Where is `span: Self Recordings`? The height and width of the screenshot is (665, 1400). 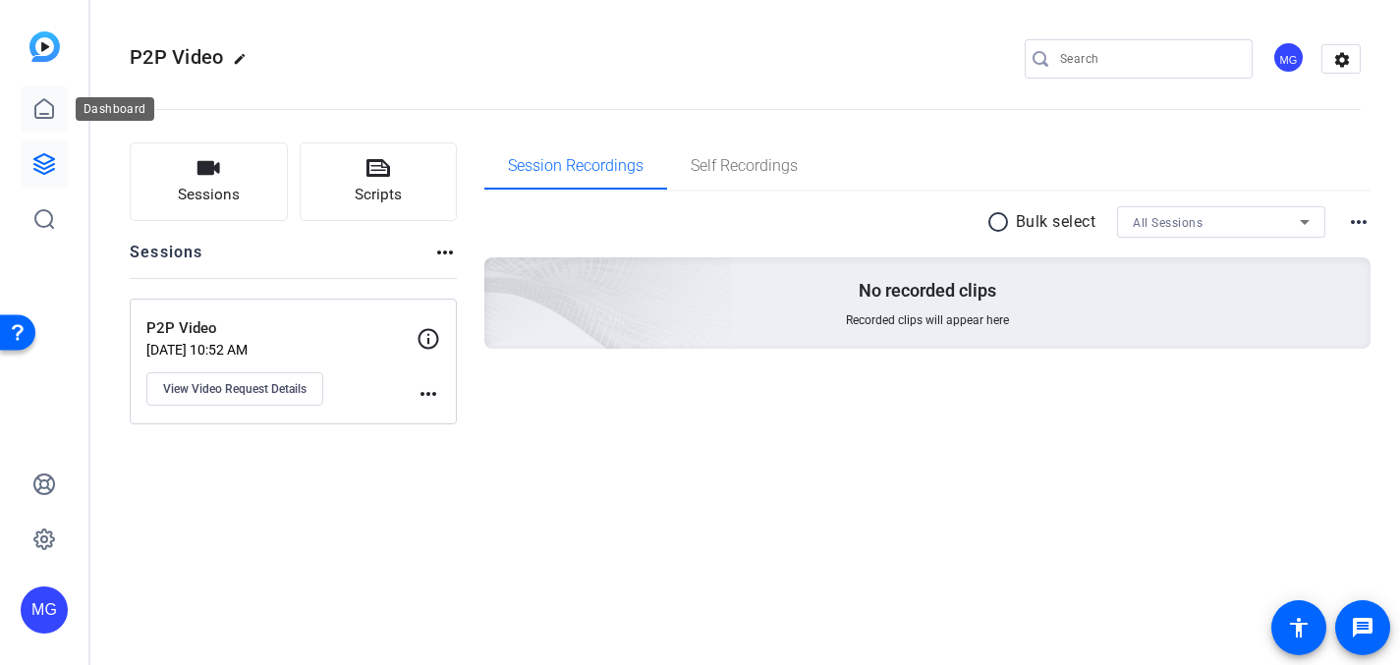 span: Self Recordings is located at coordinates (744, 166).